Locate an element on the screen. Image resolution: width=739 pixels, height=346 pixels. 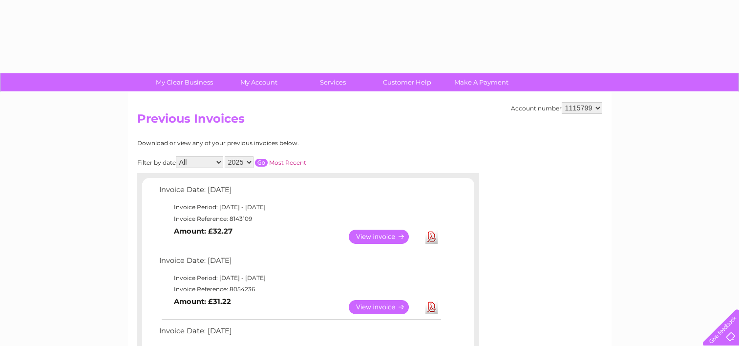
div: Download or view any of your previous invoices below. is located at coordinates (265, 143).